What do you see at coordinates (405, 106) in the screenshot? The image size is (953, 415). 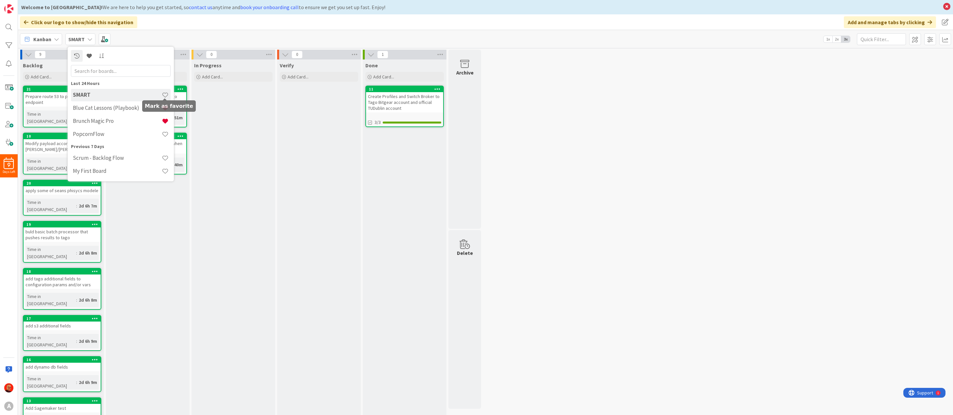 I see `a: 11Create Profiles and Switch Broker to Tago Bitgear account and official TUDublin account3/3` at bounding box center [405, 106].